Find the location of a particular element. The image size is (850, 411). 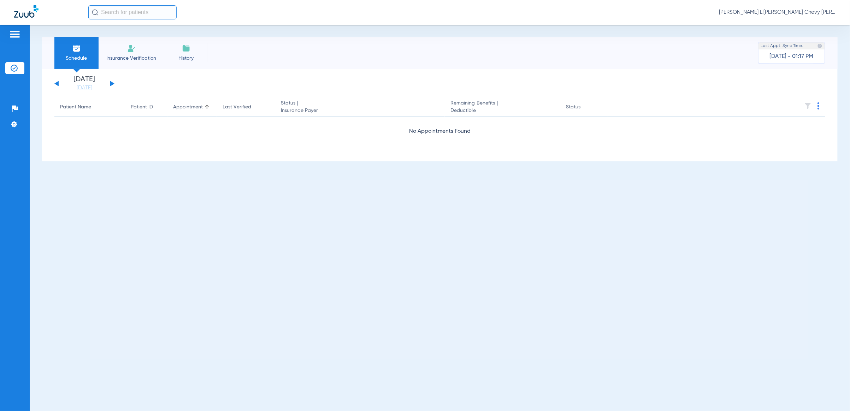

span: Insurance Payer is located at coordinates (360, 111).